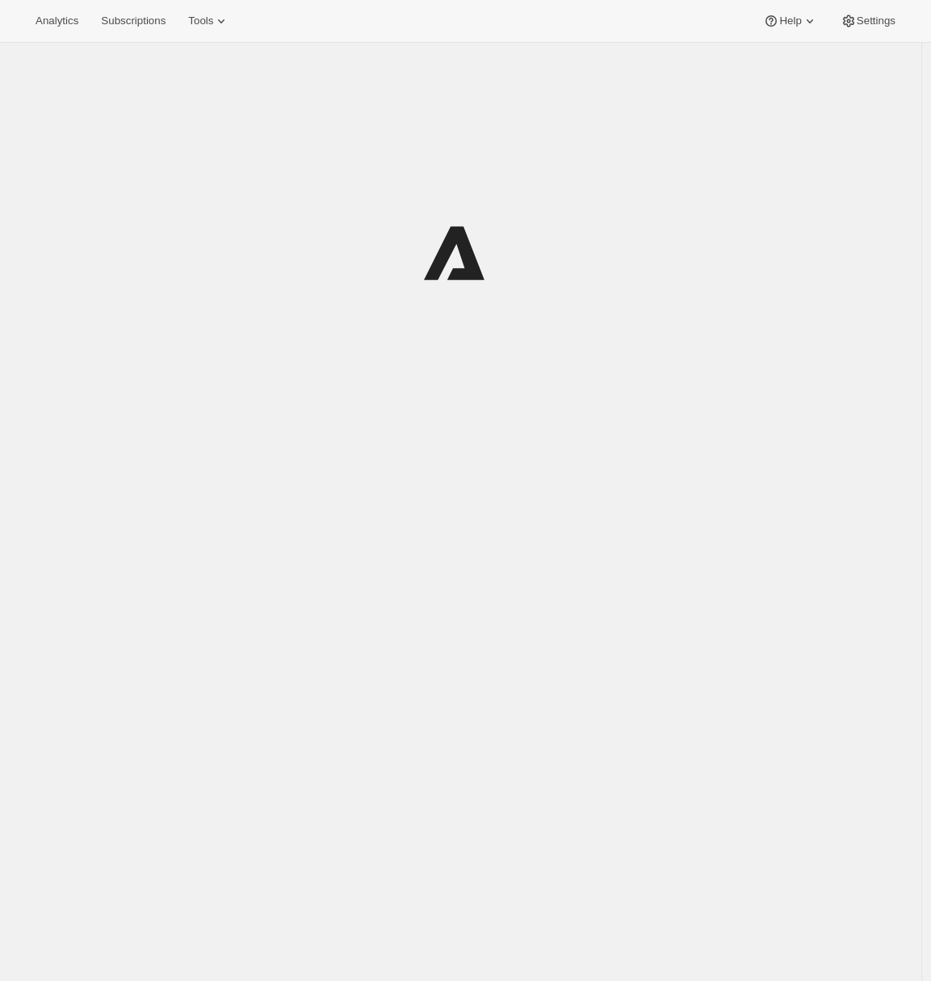 Image resolution: width=931 pixels, height=981 pixels. I want to click on button: Subscriptions, so click(133, 21).